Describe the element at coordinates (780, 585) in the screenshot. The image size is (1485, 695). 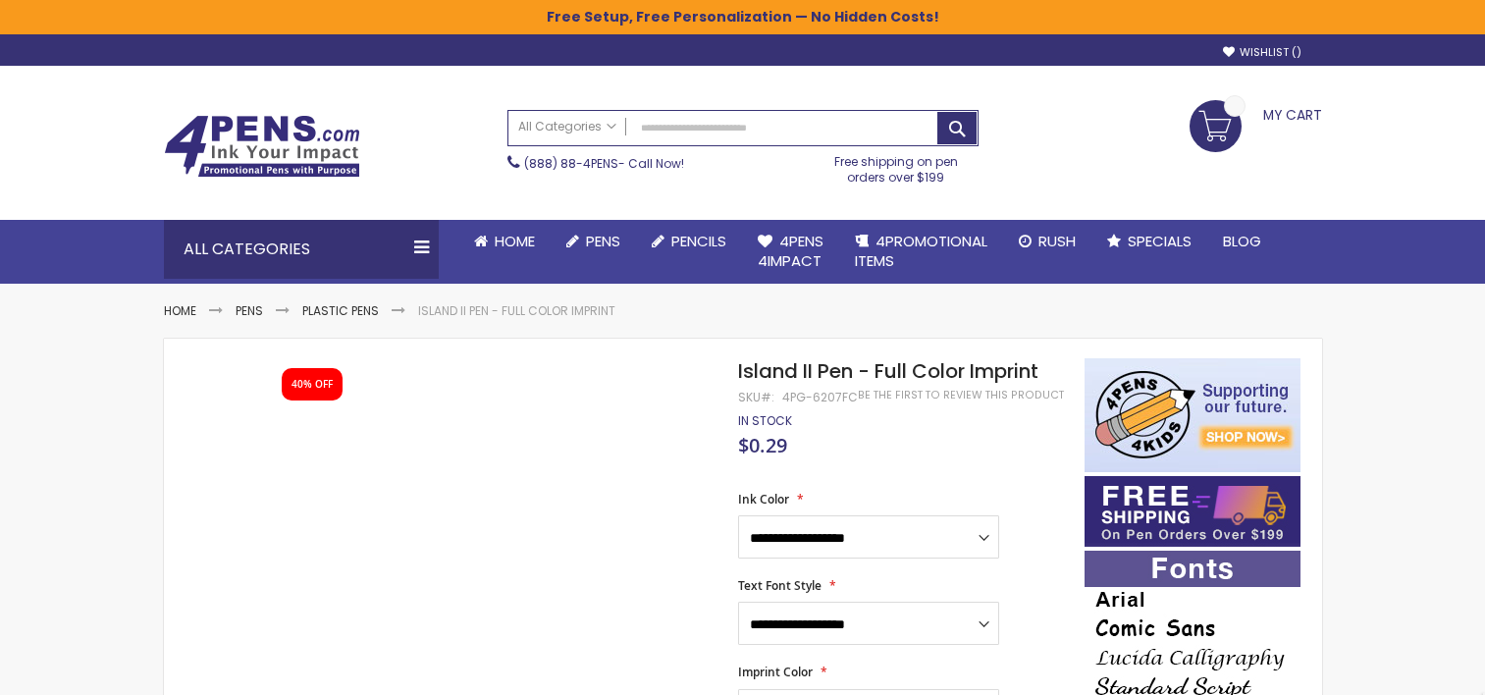
I see `span: Text Font Style` at that location.